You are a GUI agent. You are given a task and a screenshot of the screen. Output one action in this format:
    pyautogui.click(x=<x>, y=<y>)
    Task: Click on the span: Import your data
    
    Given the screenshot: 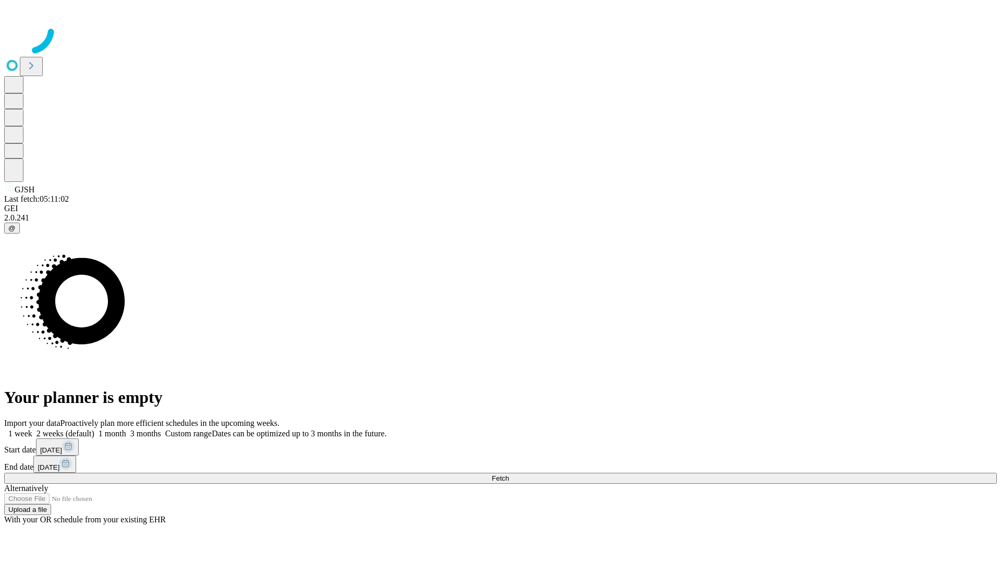 What is the action you would take?
    pyautogui.click(x=32, y=423)
    